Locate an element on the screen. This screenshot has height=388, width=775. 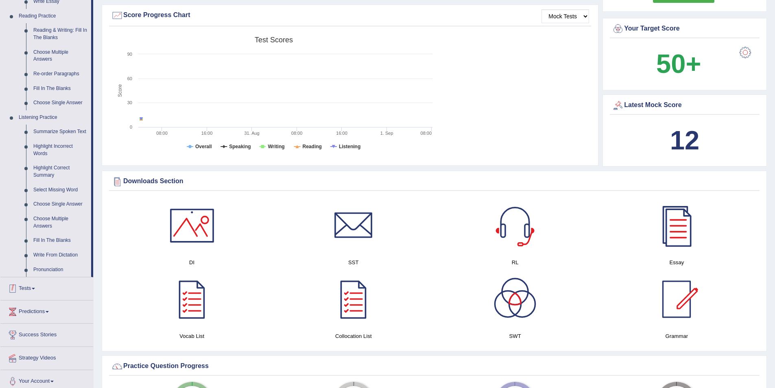
tspan: Test scores is located at coordinates (274, 40).